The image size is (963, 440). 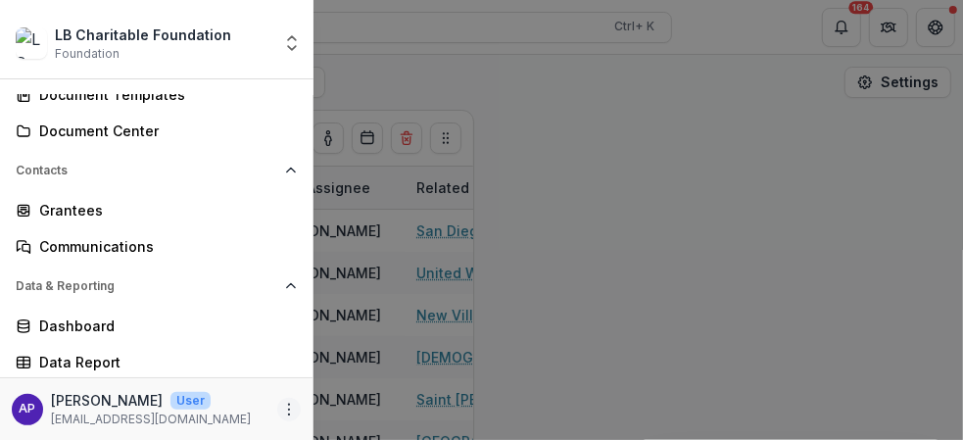 I want to click on p: User, so click(x=190, y=401).